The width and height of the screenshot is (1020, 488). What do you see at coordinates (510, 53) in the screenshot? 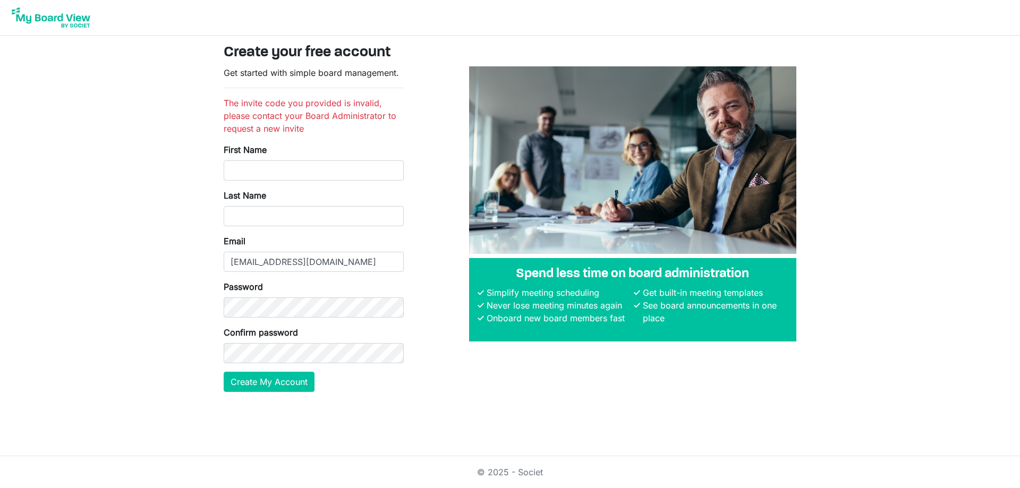
I see `h3: Create your free account` at bounding box center [510, 53].